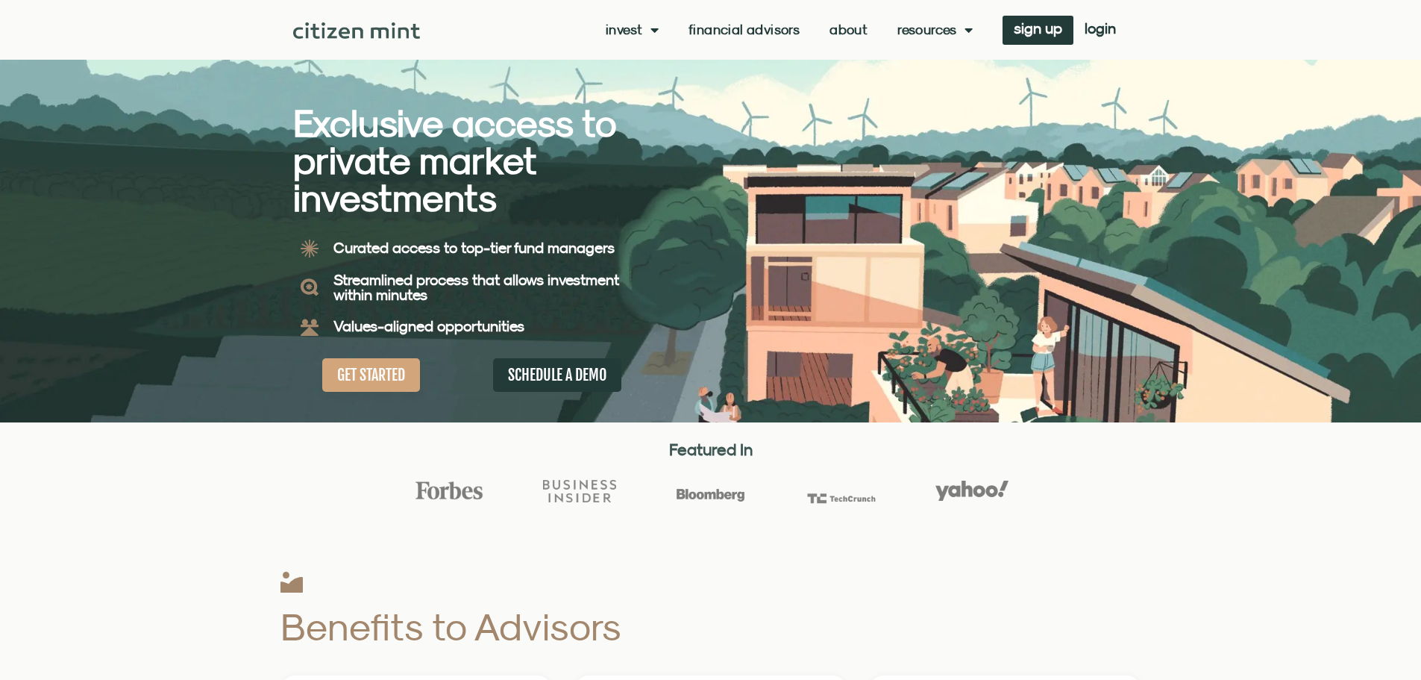  I want to click on a: sign up, so click(1038, 30).